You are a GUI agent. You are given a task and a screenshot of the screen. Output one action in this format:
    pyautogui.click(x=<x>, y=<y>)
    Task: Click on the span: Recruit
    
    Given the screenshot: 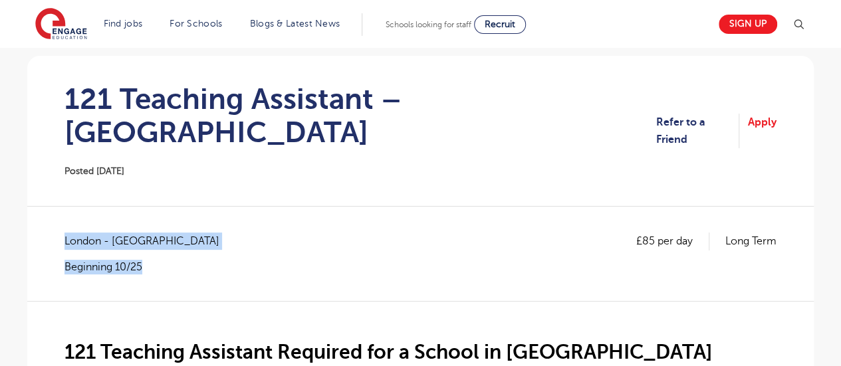 What is the action you would take?
    pyautogui.click(x=500, y=24)
    